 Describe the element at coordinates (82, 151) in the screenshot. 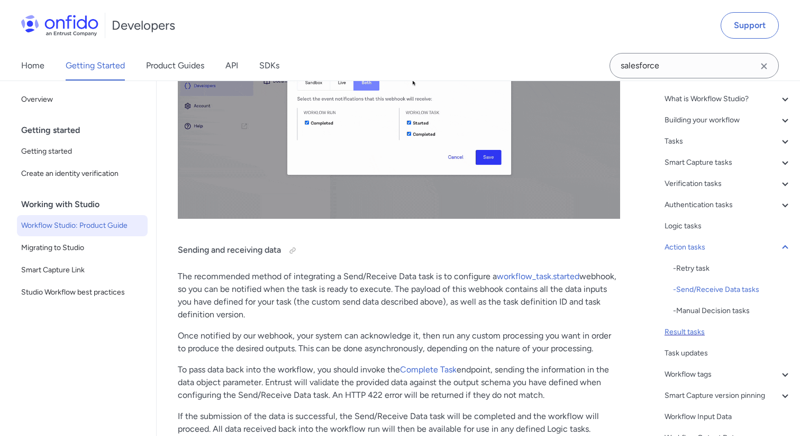

I see `span: Getting started` at that location.